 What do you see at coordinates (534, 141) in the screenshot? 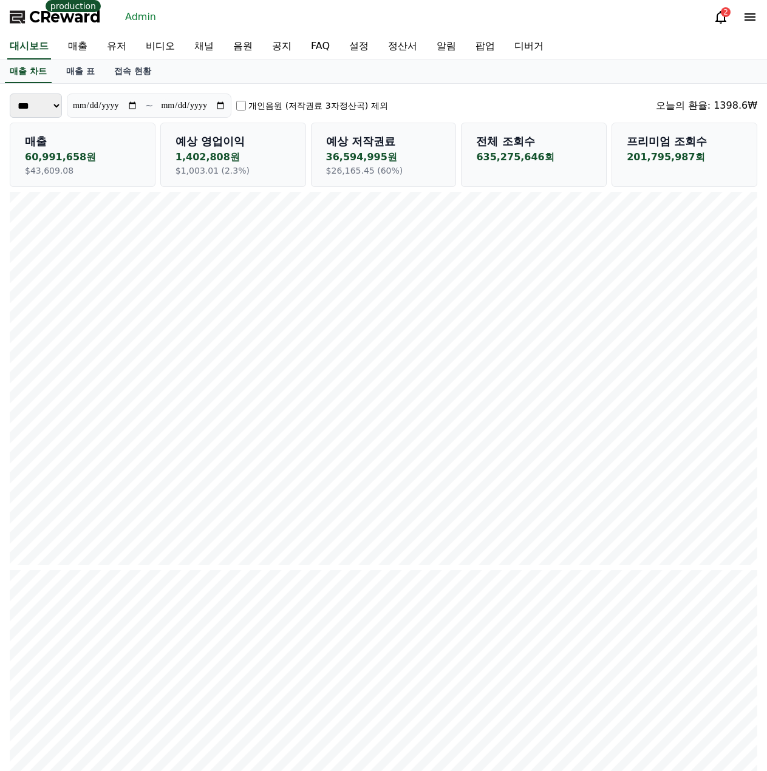
I see `p: 전체 조회수` at bounding box center [534, 141].